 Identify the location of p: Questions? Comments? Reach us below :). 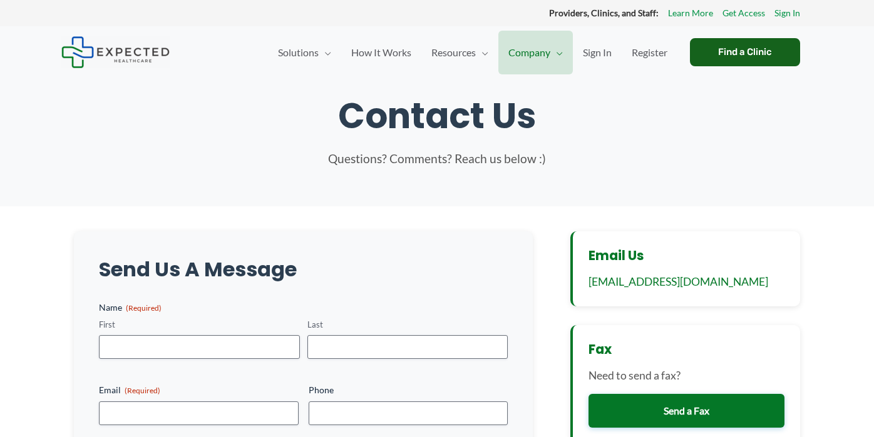
(437, 159).